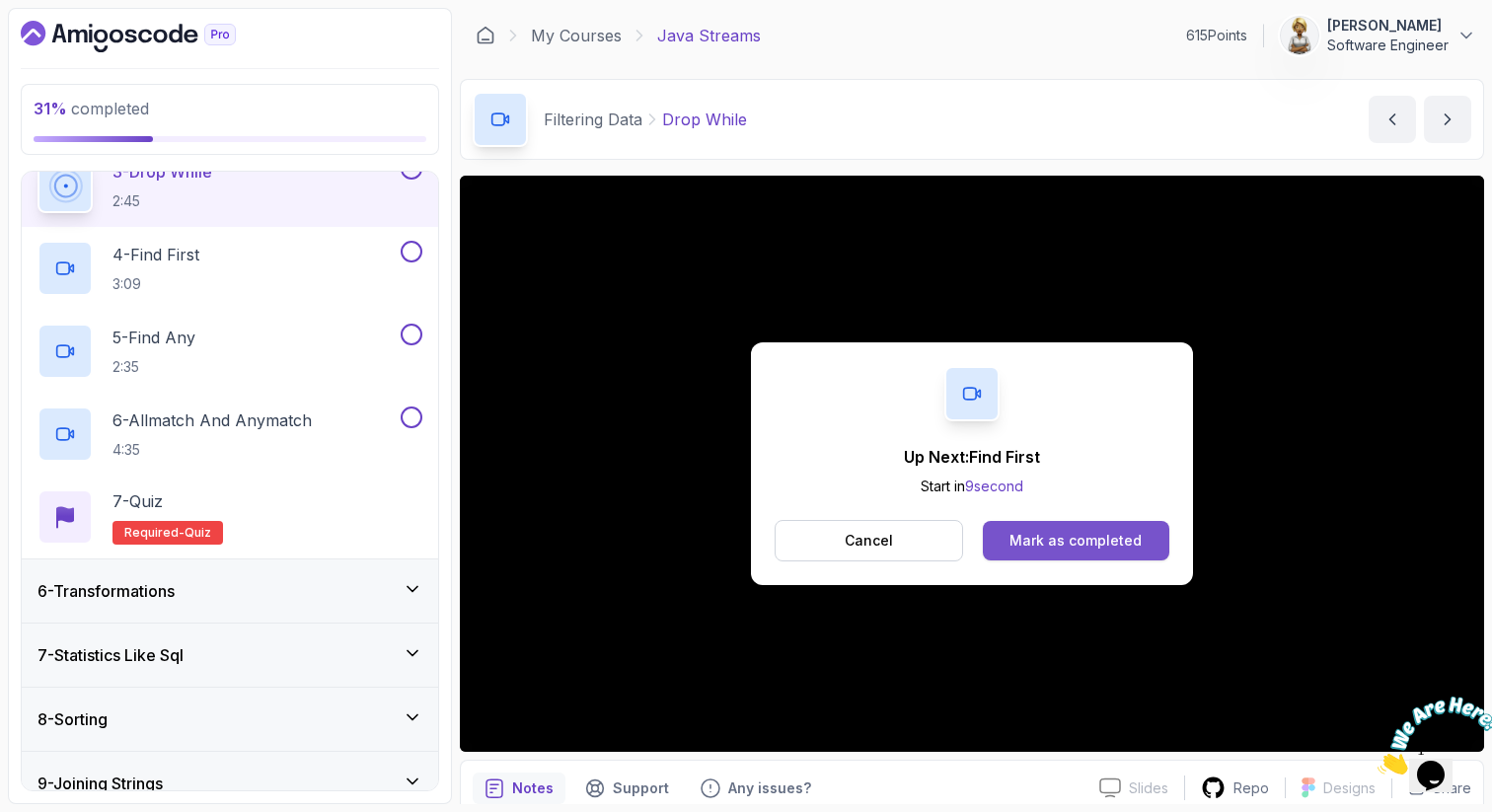 The image size is (1492, 812). I want to click on p: Support, so click(641, 789).